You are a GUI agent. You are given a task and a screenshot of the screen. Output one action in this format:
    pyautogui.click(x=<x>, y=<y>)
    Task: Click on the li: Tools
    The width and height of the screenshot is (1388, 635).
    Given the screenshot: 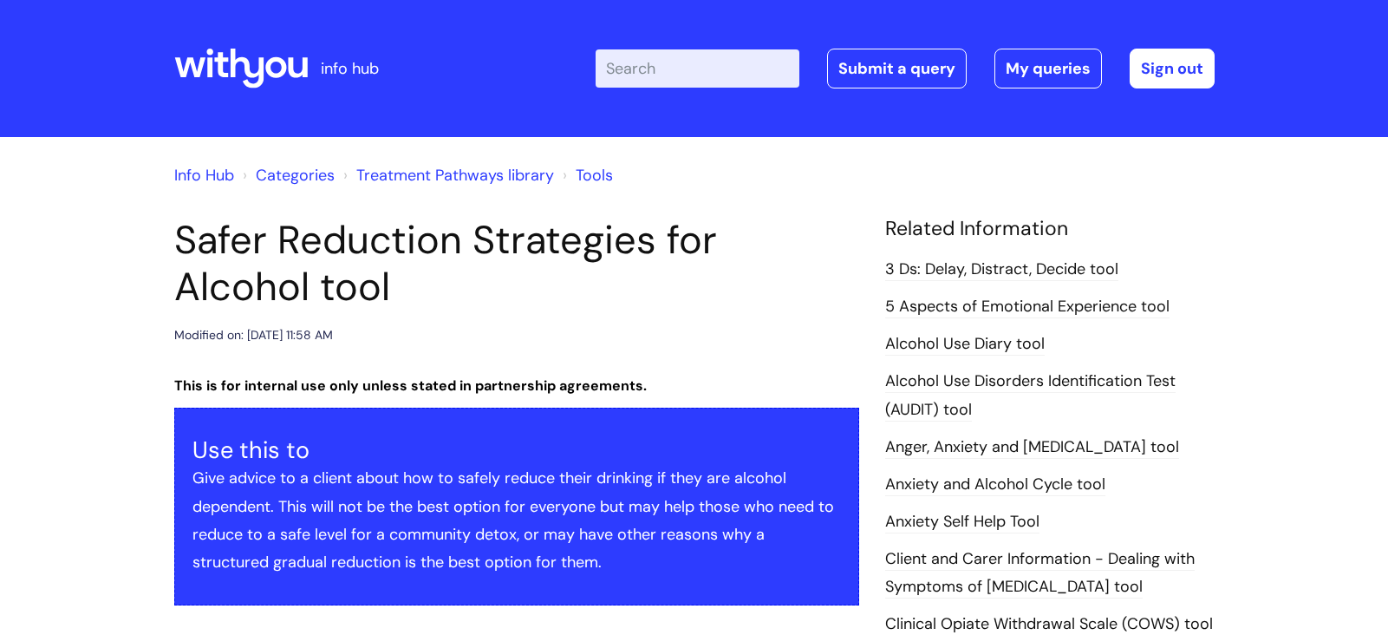 What is the action you would take?
    pyautogui.click(x=585, y=175)
    